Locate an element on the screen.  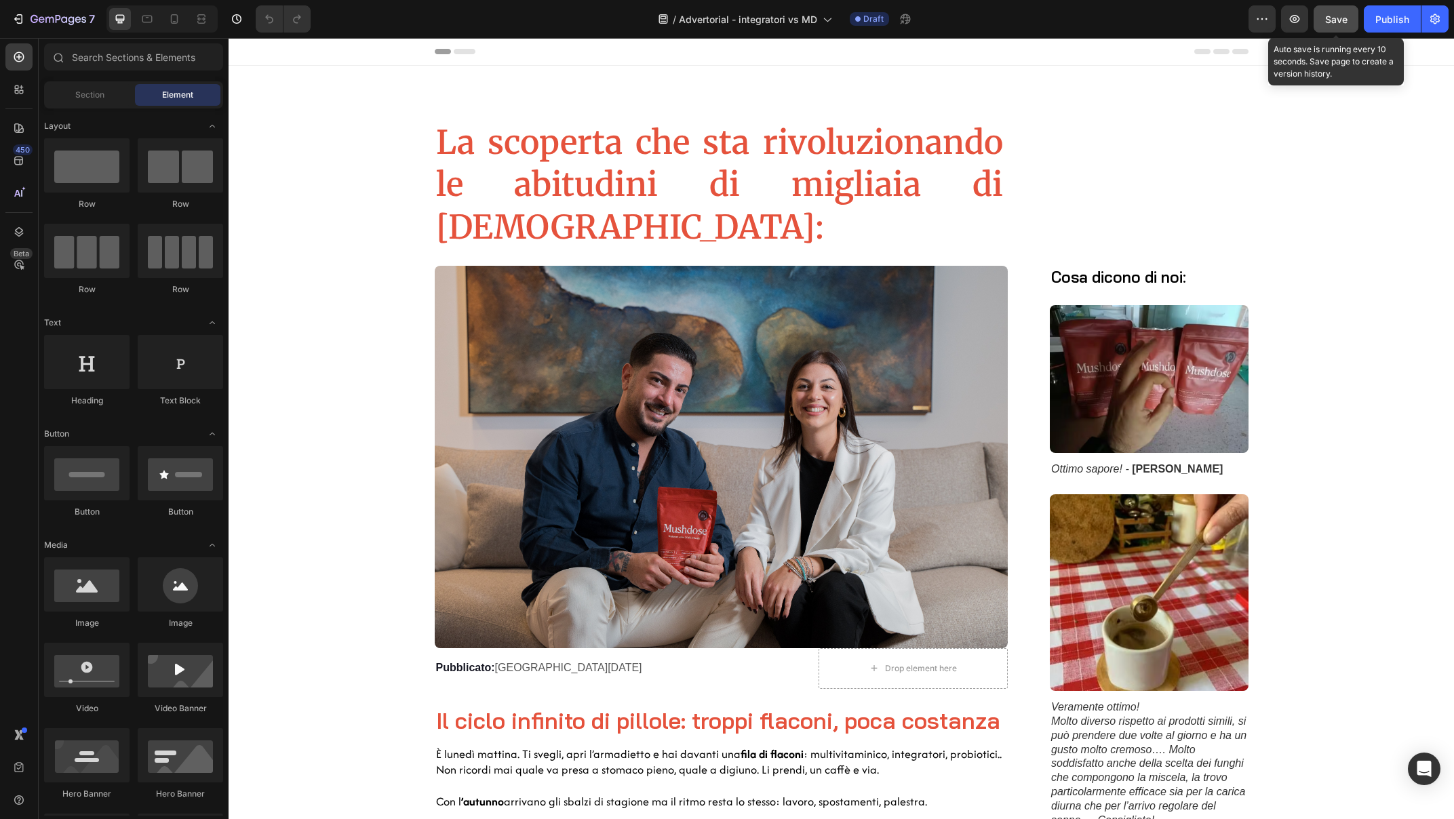
span: Button is located at coordinates (56, 434).